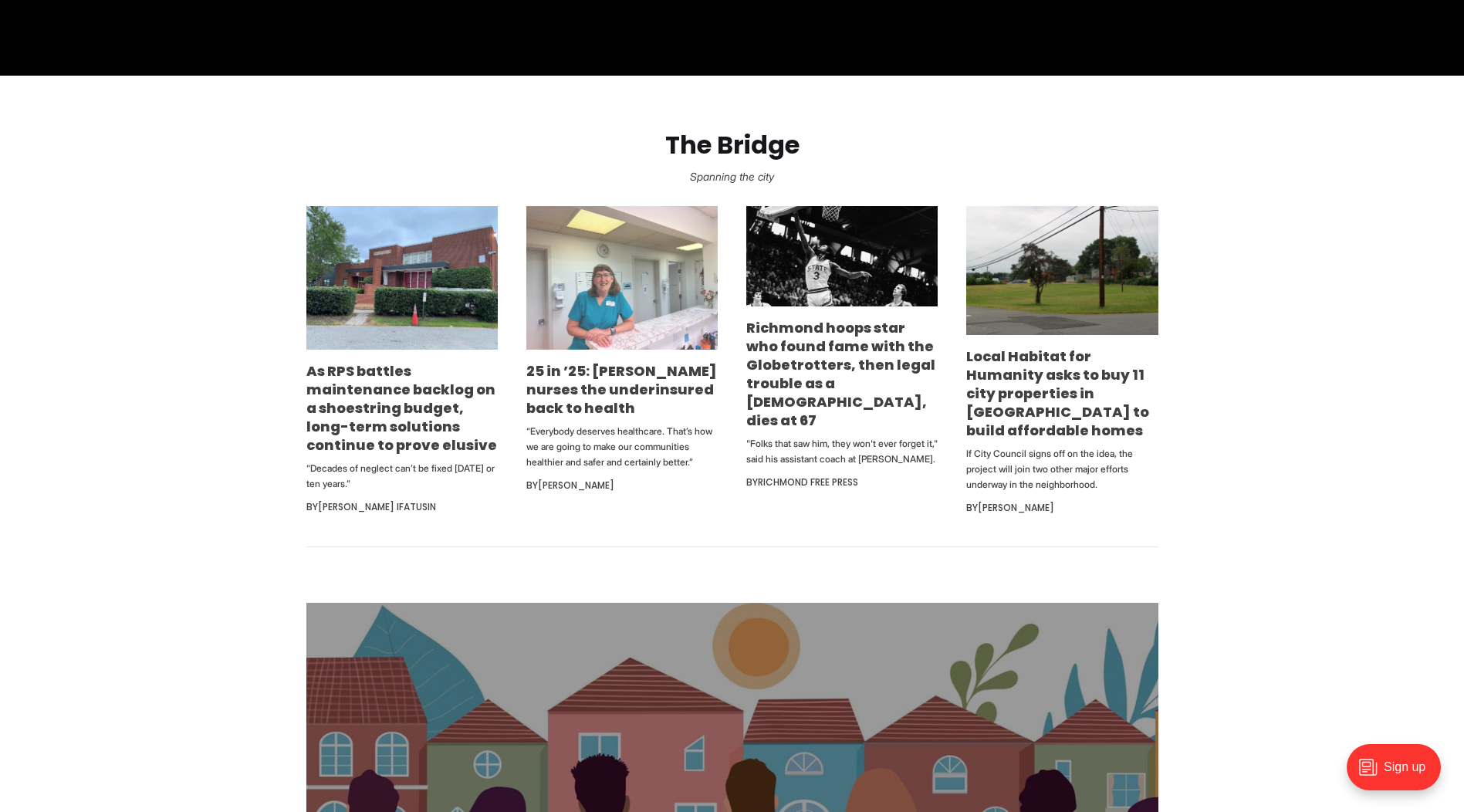 This screenshot has width=1464, height=812. What do you see at coordinates (401, 407) in the screenshot?
I see `a: As RPS battles maintenance backlog on a shoestring budget, long-term solutions continue to prove ...` at bounding box center [401, 407].